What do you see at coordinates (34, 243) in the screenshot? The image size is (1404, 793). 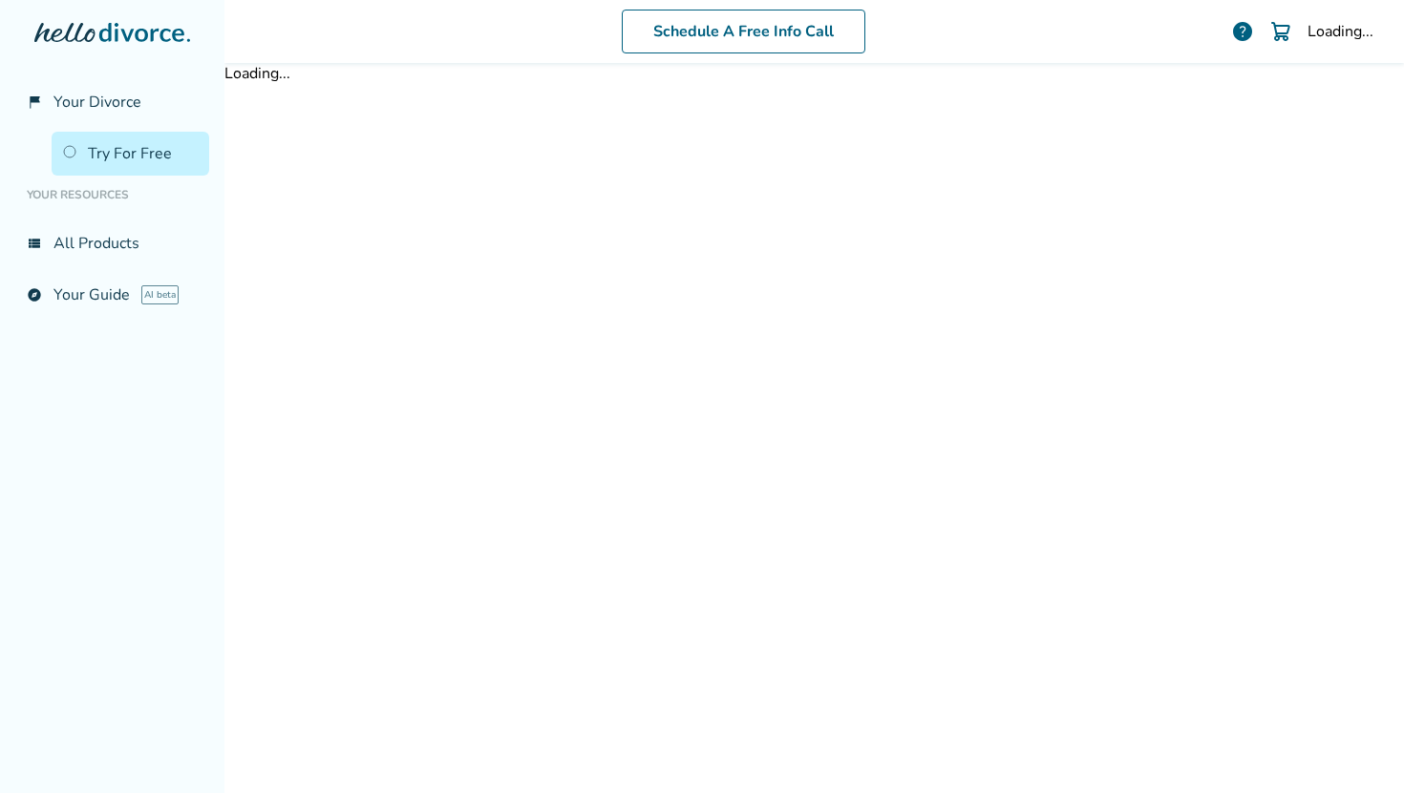 I see `span: view_list` at bounding box center [34, 243].